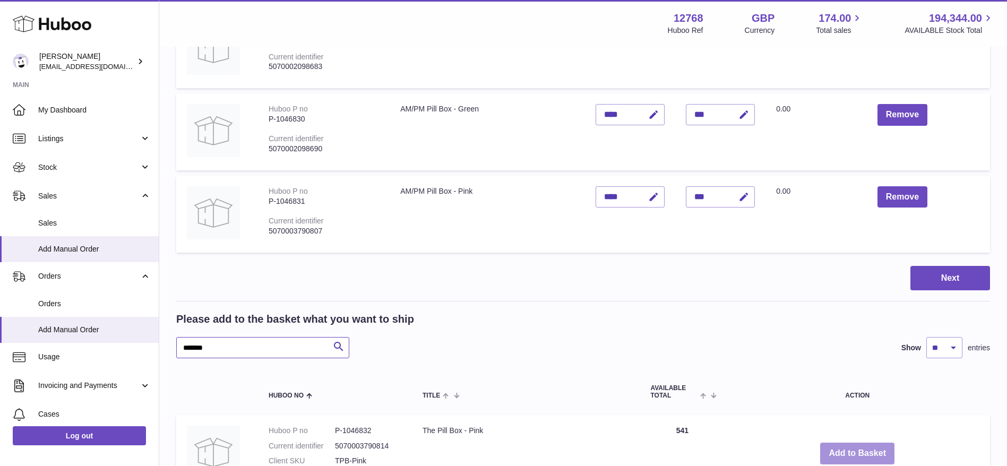 Image resolution: width=1007 pixels, height=466 pixels. Describe the element at coordinates (95, 110) in the screenshot. I see `span: My Dashboard` at that location.